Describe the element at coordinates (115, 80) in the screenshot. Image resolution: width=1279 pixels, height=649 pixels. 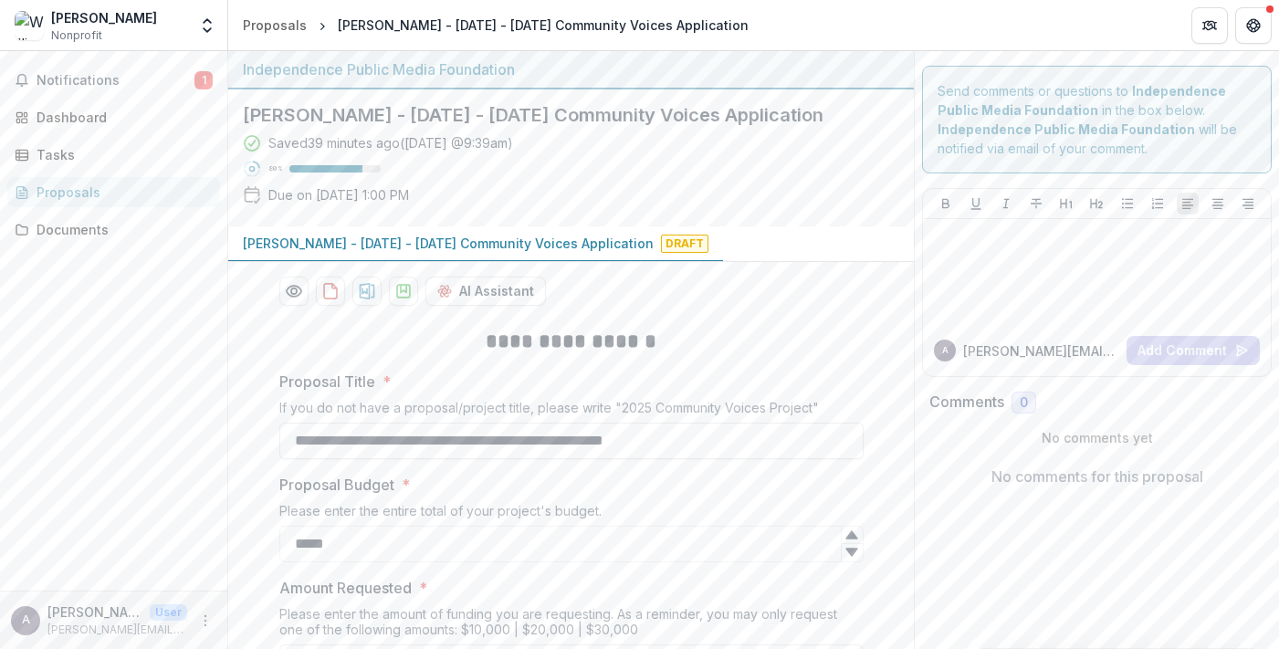
I see `span: Notifications` at that location.